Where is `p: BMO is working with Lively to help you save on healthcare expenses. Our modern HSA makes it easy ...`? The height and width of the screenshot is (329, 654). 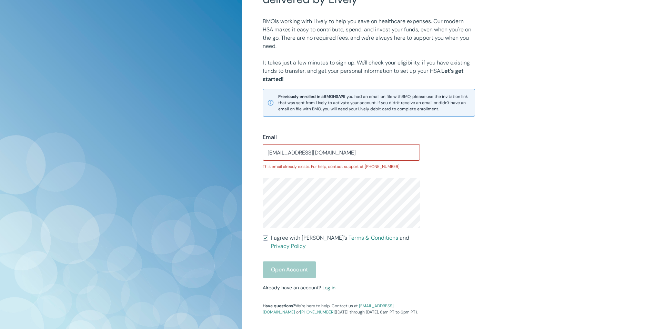 p: BMO is working with Lively to help you save on healthcare expenses. Our modern HSA makes it easy ... is located at coordinates (369, 34).